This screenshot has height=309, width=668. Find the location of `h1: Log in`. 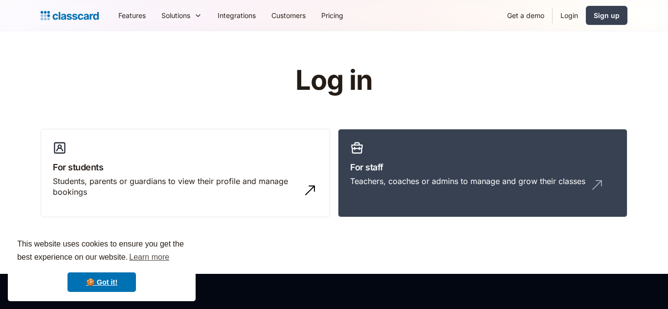

h1: Log in is located at coordinates (334, 81).